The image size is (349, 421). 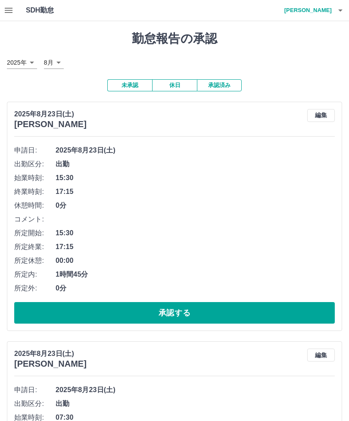 I want to click on span: 00:00, so click(x=195, y=261).